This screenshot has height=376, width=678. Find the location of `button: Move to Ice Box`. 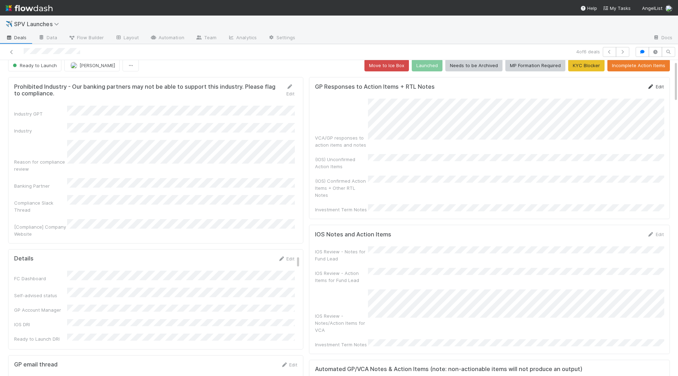

button: Move to Ice Box is located at coordinates (387, 65).